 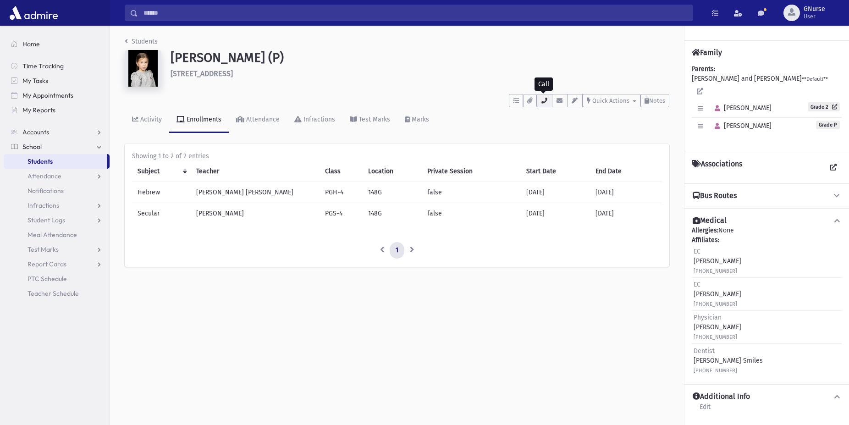 I want to click on button: Bus Routes, so click(x=767, y=196).